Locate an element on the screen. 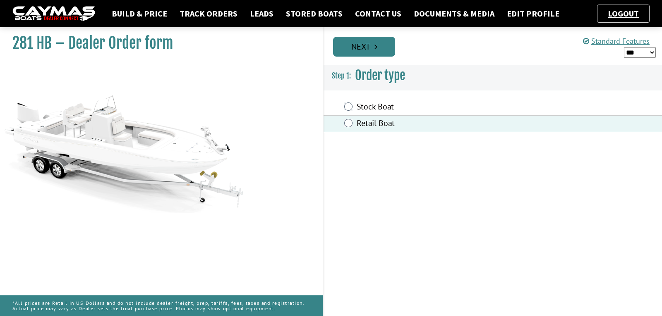 The image size is (662, 316). img: caymas-dealer-connect-2ed40d3bc7270c1d8d7ffb4b79bf05adc795679939227970def78ec6f6c03838.gif is located at coordinates (54, 14).